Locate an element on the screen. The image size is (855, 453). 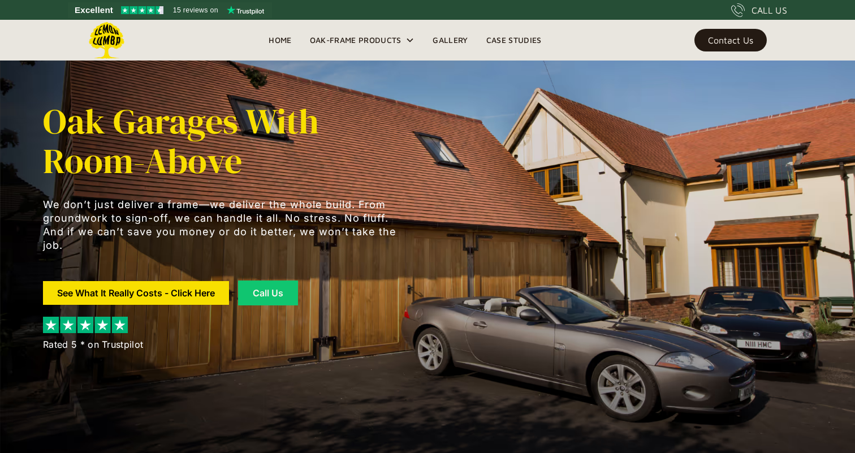
div: Contact Us is located at coordinates (730, 40).